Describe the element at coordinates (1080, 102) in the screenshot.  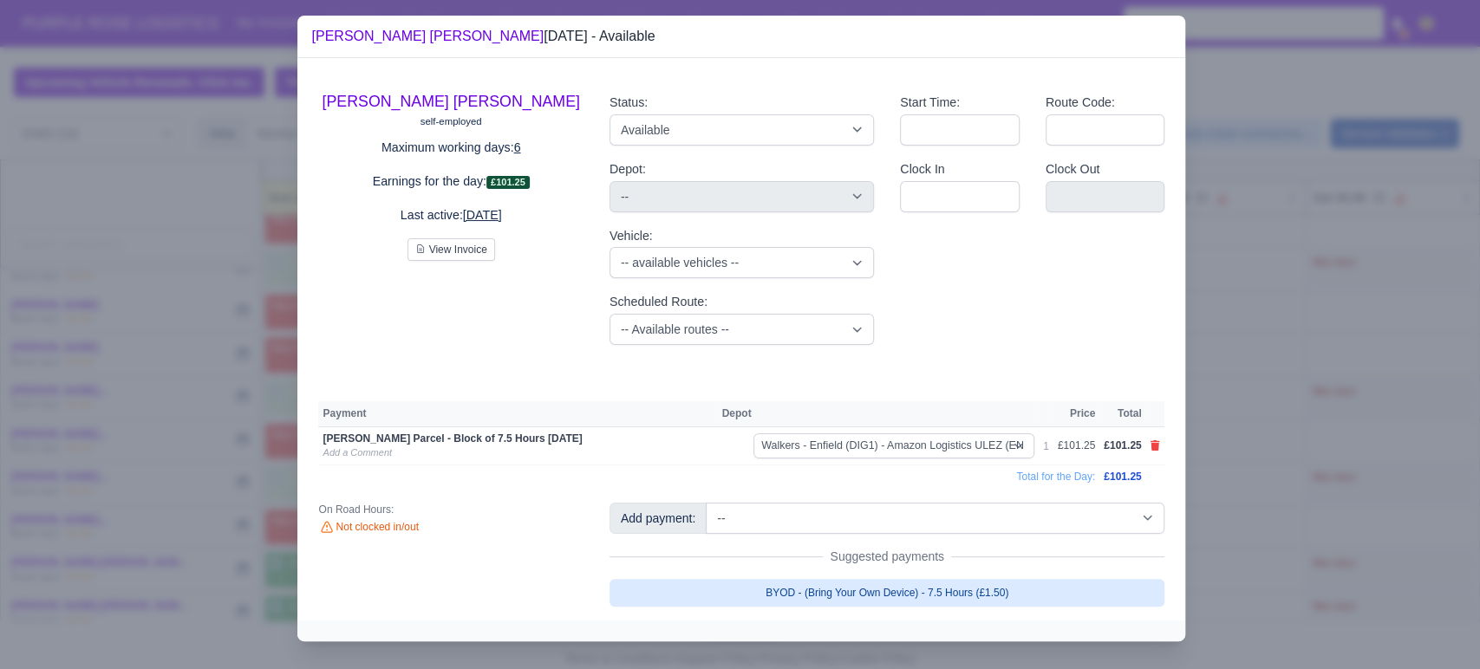
I see `label: Route Code:` at that location.